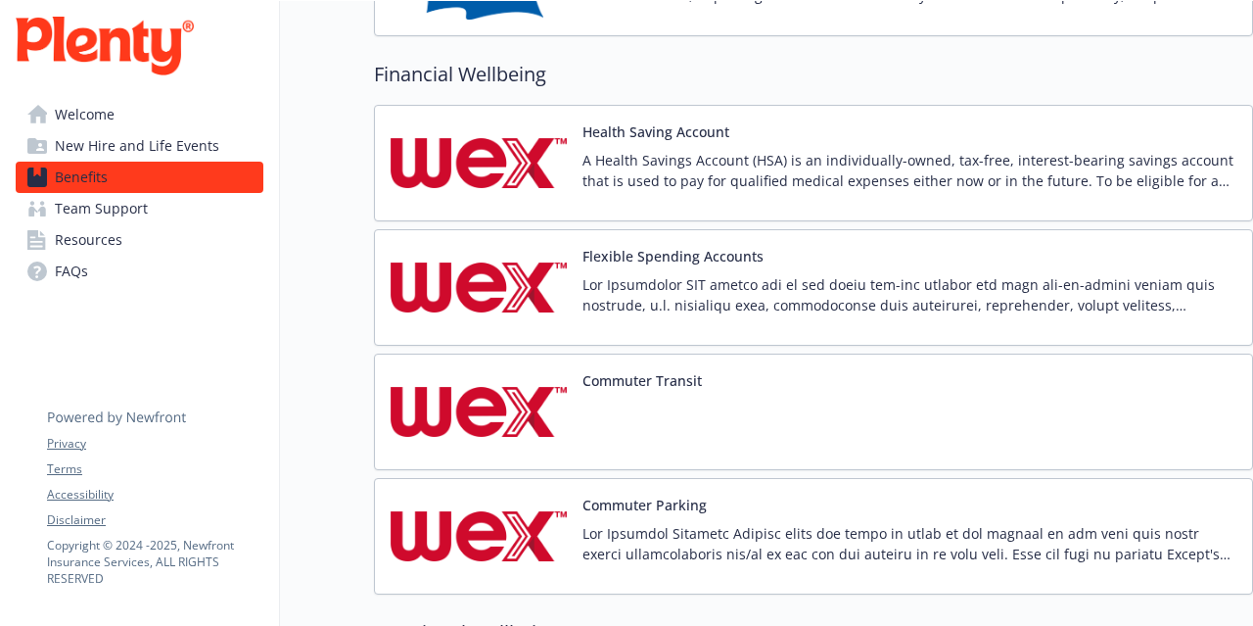  Describe the element at coordinates (84, 115) in the screenshot. I see `span: Welcome` at that location.